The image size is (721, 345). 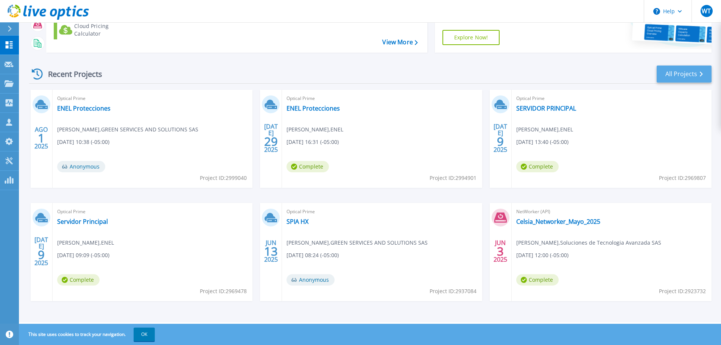 What do you see at coordinates (612, 212) in the screenshot?
I see `span: NetWorker (API)` at bounding box center [612, 212].